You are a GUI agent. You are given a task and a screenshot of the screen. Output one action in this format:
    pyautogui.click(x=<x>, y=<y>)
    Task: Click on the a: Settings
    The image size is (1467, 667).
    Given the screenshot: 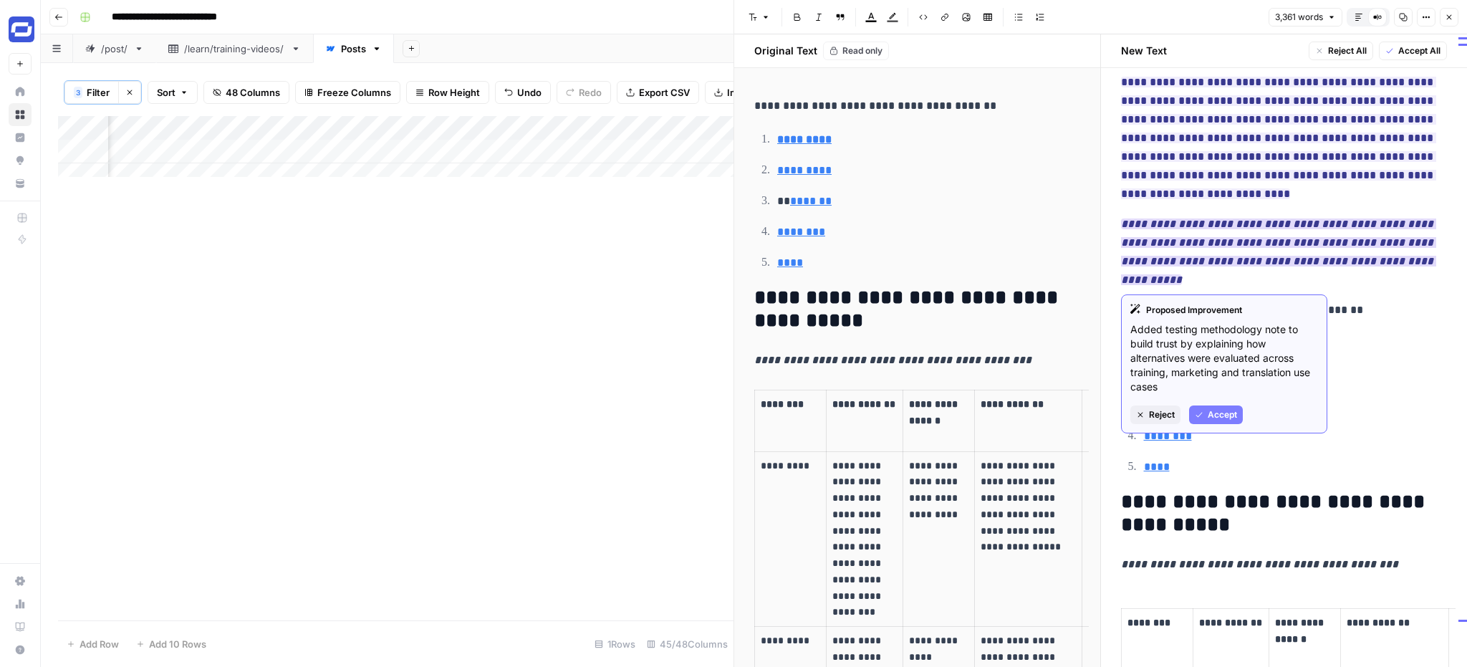 What is the action you would take?
    pyautogui.click(x=20, y=581)
    